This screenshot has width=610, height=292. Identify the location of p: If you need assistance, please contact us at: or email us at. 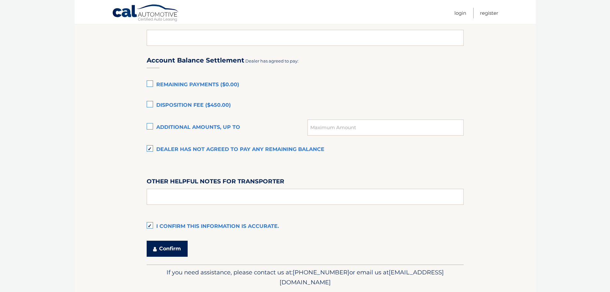
(305, 277).